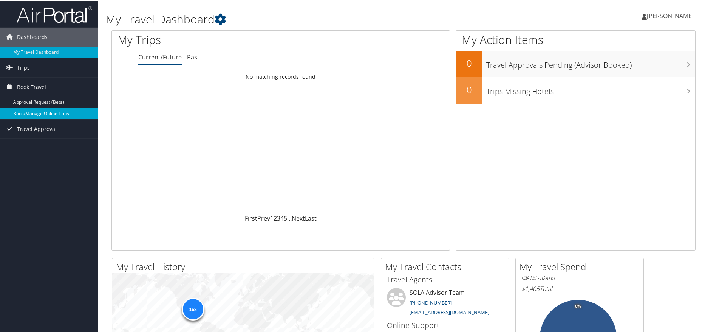 The image size is (705, 333). What do you see at coordinates (445, 324) in the screenshot?
I see `h3: Online Support` at bounding box center [445, 324].